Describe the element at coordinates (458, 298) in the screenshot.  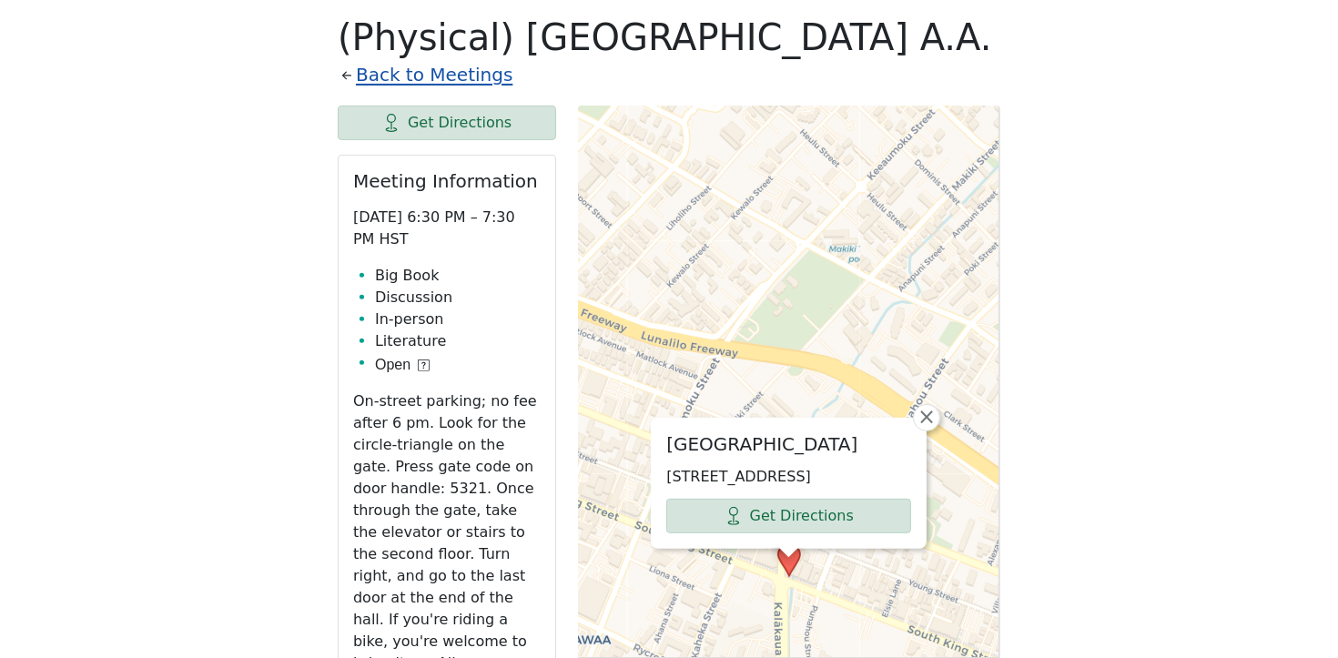
I see `li: Discussion` at that location.